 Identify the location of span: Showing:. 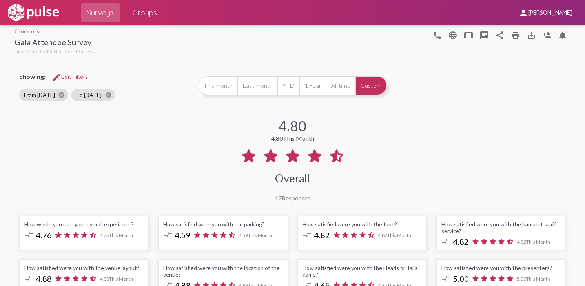
(32, 76).